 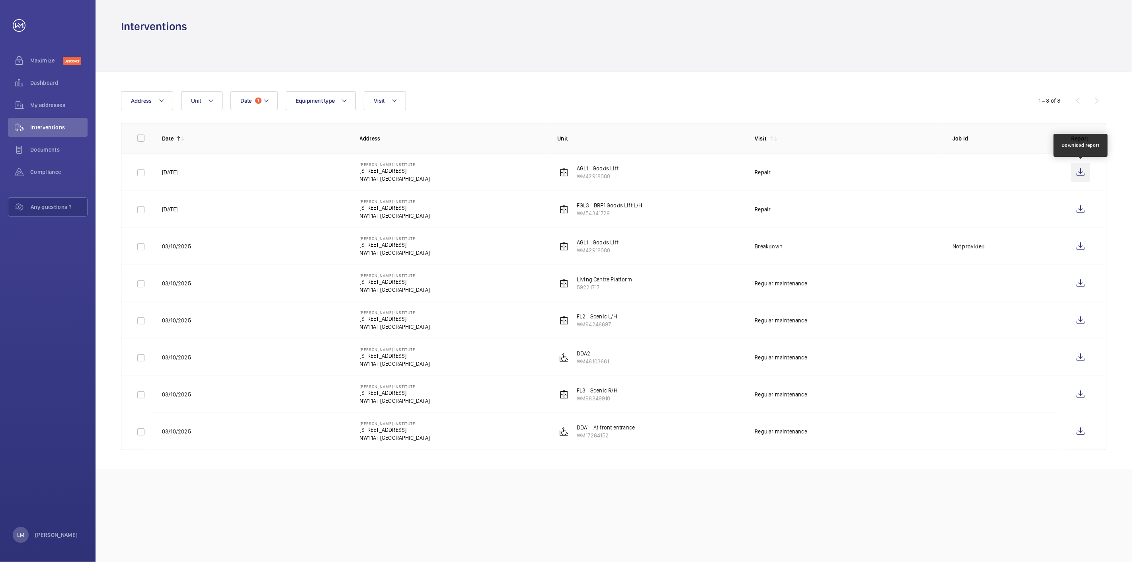 I want to click on span: Discover, so click(x=72, y=61).